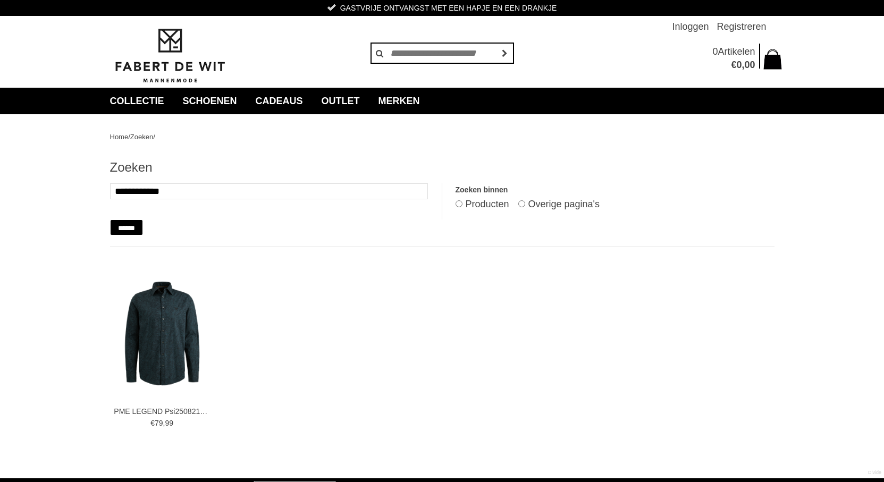 This screenshot has height=482, width=884. Describe the element at coordinates (137, 101) in the screenshot. I see `a: collectie` at that location.